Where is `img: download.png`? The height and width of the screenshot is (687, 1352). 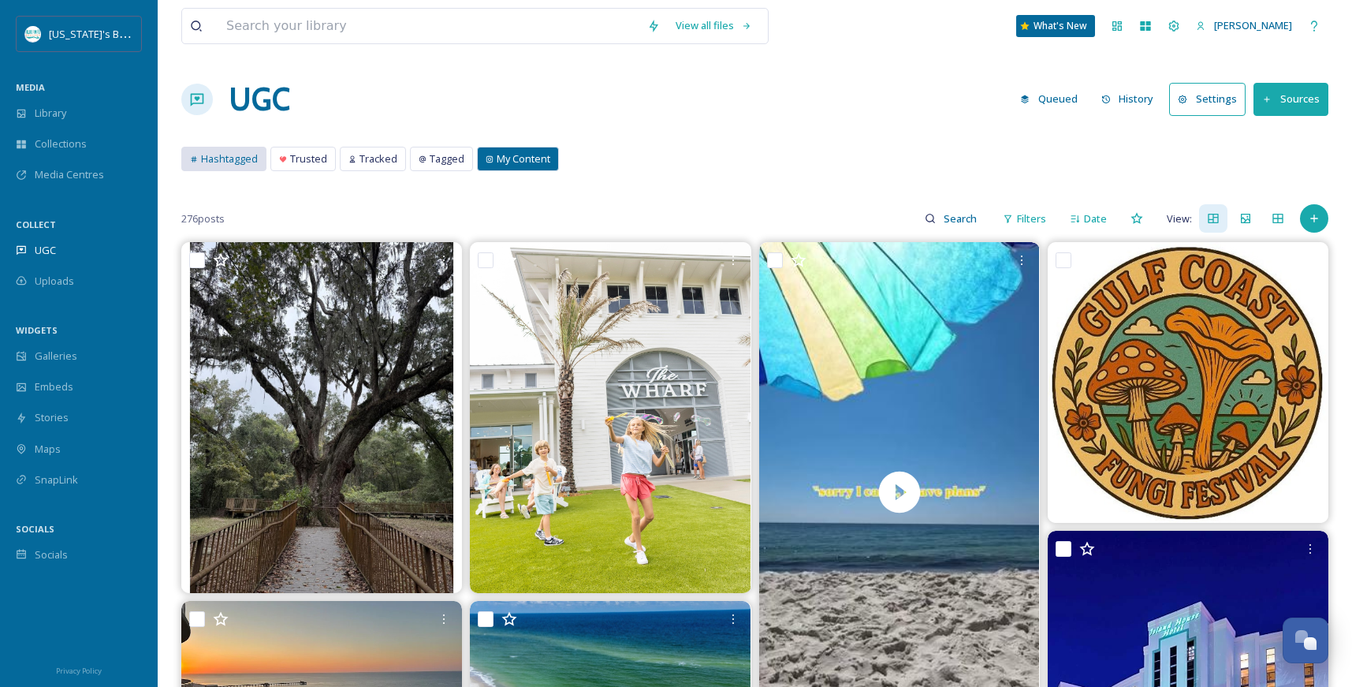
img: download.png is located at coordinates (33, 34).